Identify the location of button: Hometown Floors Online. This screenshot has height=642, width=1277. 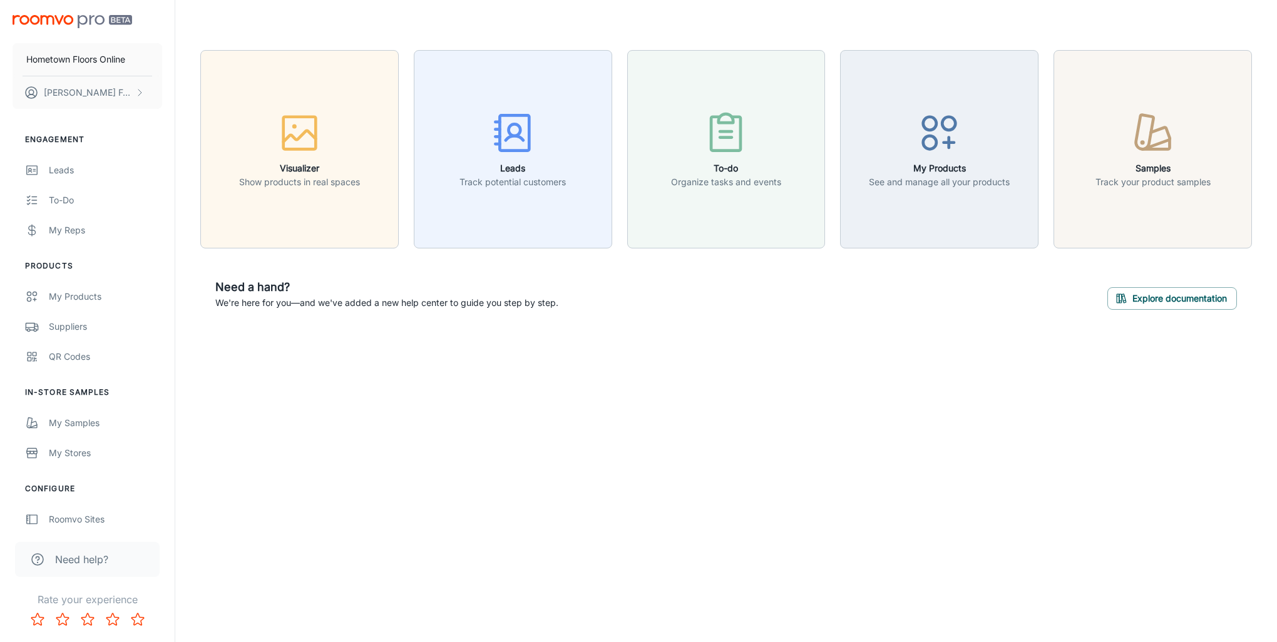
(87, 59).